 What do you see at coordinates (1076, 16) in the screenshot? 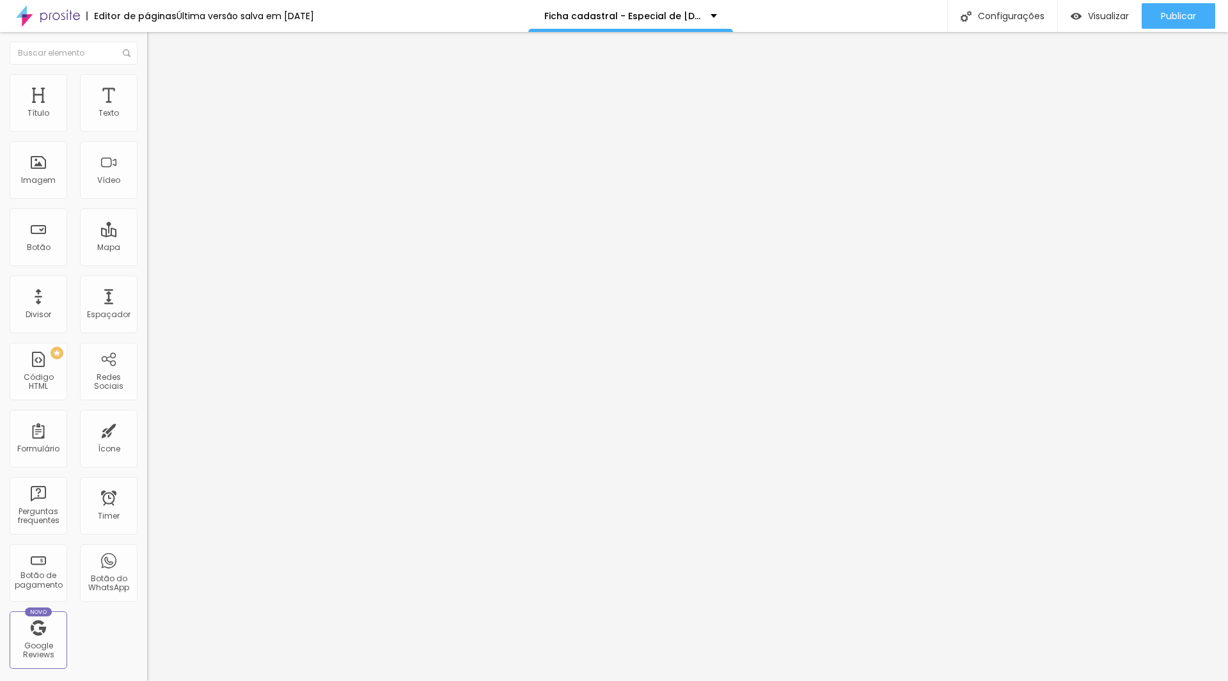
I see `img: view-1.svg` at bounding box center [1076, 16].